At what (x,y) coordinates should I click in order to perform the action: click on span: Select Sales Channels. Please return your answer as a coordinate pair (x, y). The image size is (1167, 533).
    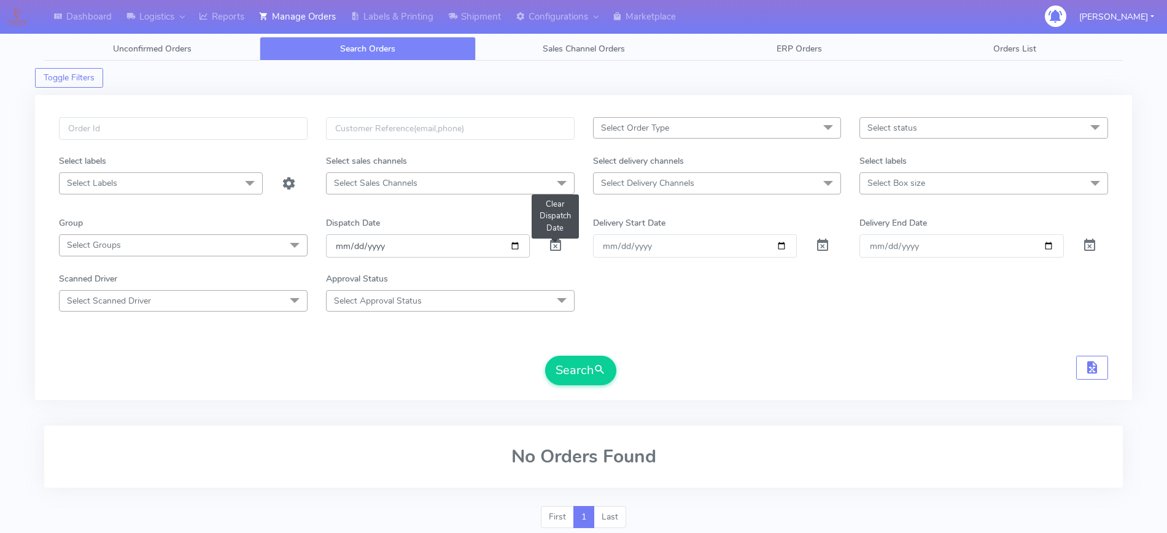
    Looking at the image, I should click on (376, 183).